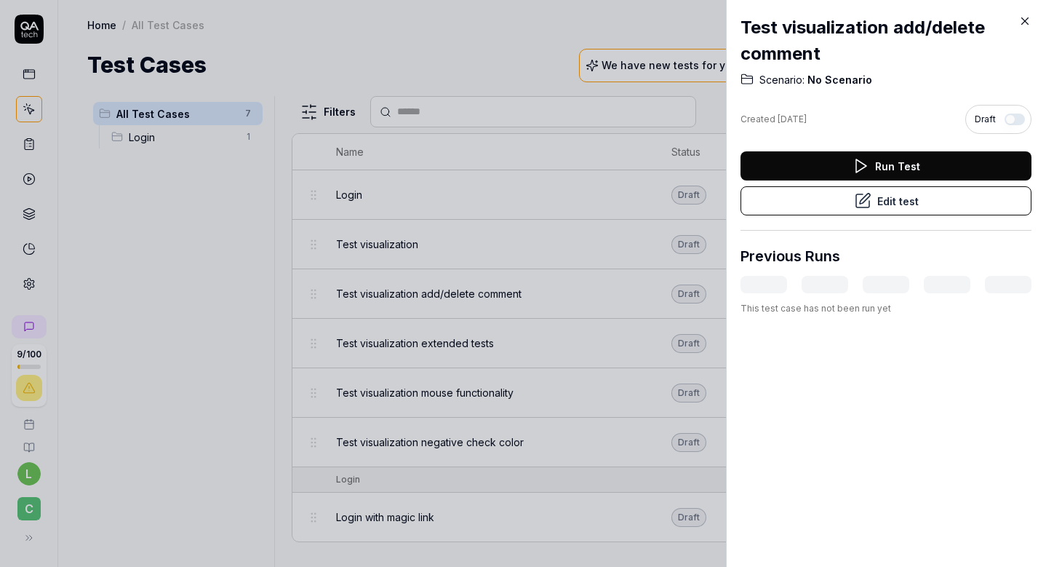 The width and height of the screenshot is (1046, 567). What do you see at coordinates (782, 80) in the screenshot?
I see `span: Scenario:` at bounding box center [782, 80].